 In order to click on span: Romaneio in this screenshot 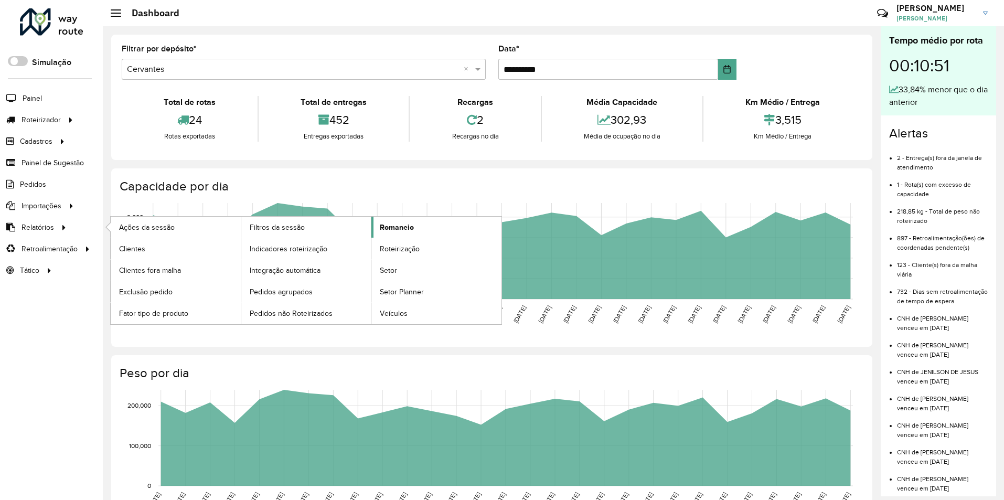, I will do `click(397, 227)`.